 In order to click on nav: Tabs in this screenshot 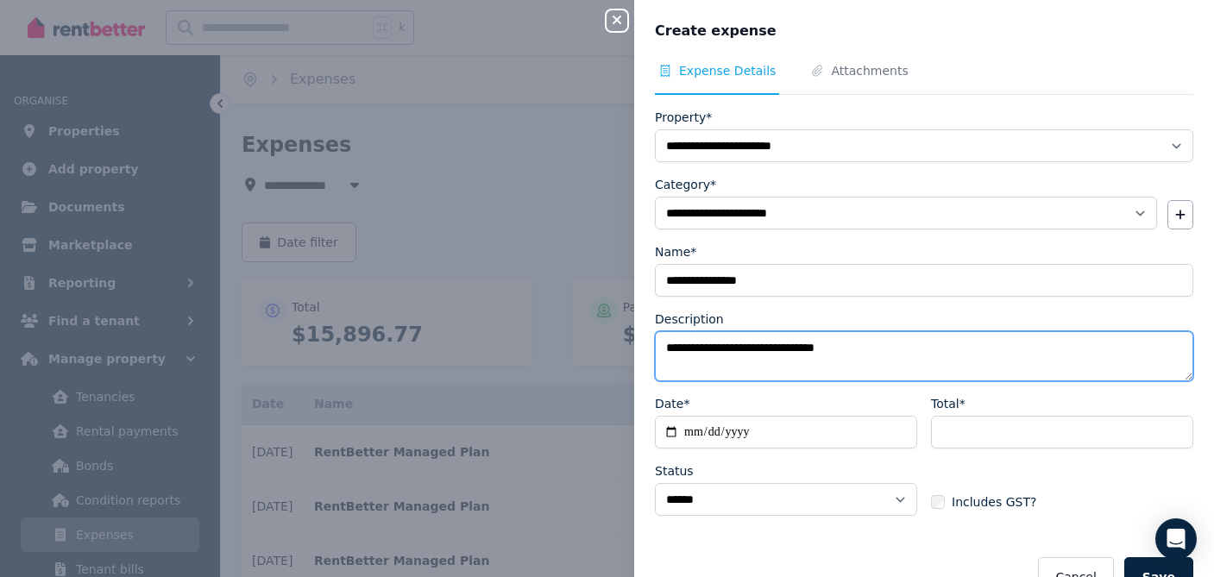, I will do `click(924, 79)`.